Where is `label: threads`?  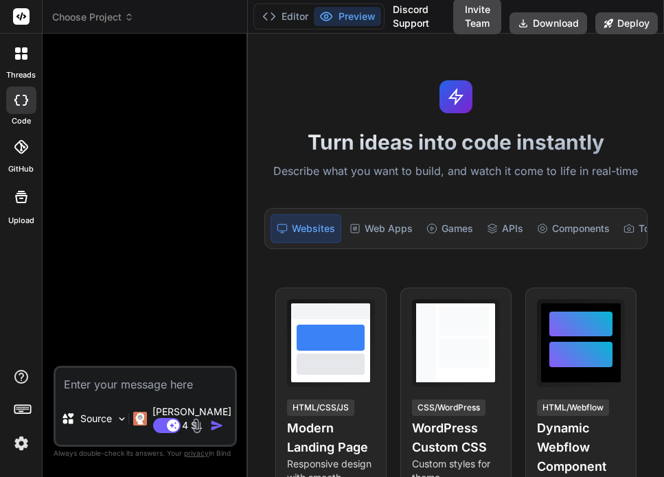 label: threads is located at coordinates (21, 75).